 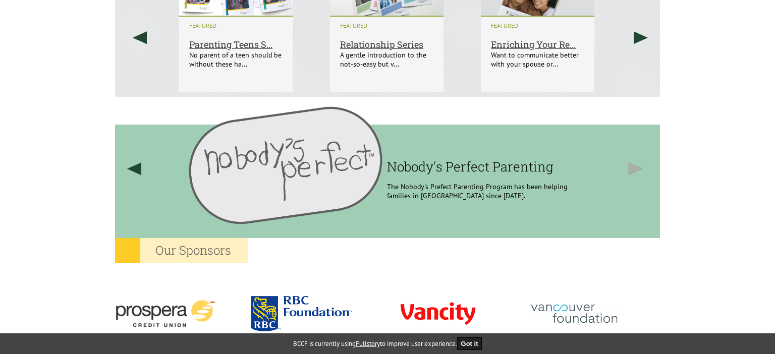 What do you see at coordinates (386, 33) in the screenshot?
I see `h6: Relationship Series` at bounding box center [386, 33].